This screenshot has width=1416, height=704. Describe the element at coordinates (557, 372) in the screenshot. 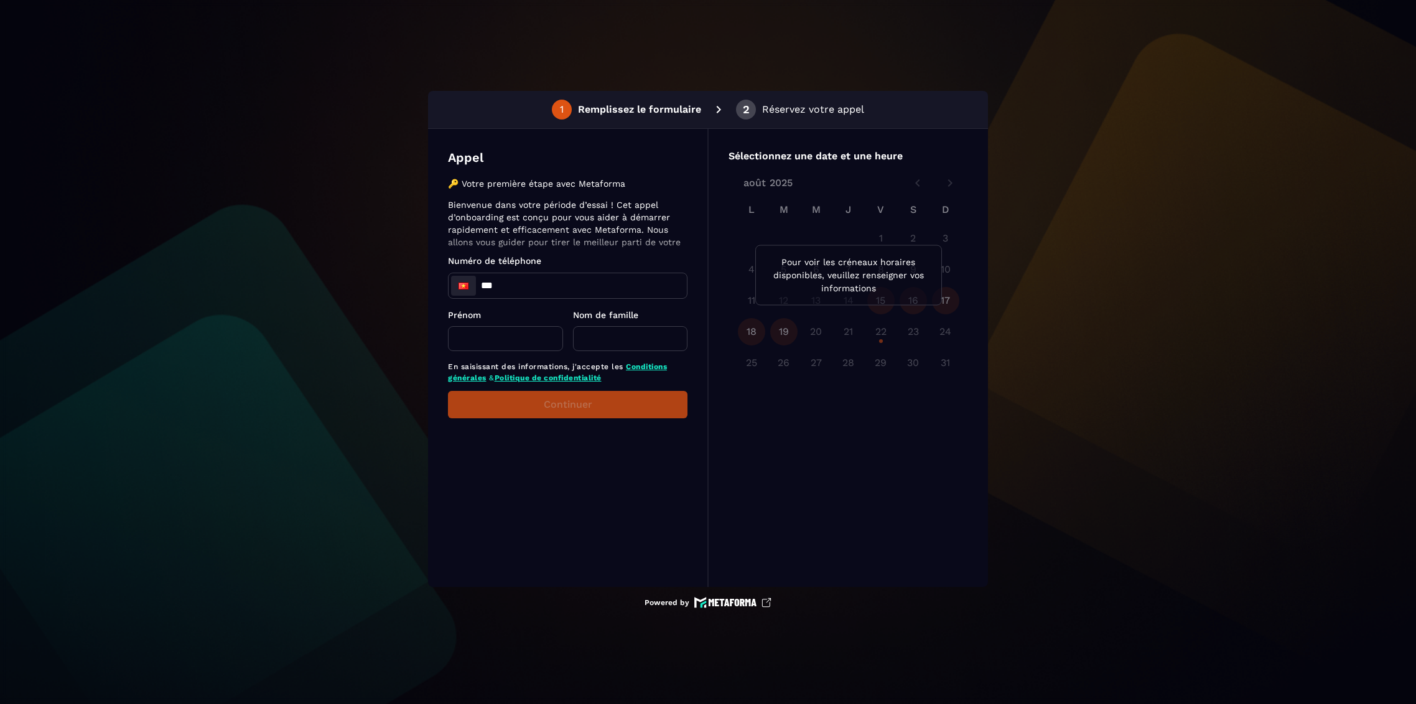

I see `a: Conditions générales` at that location.